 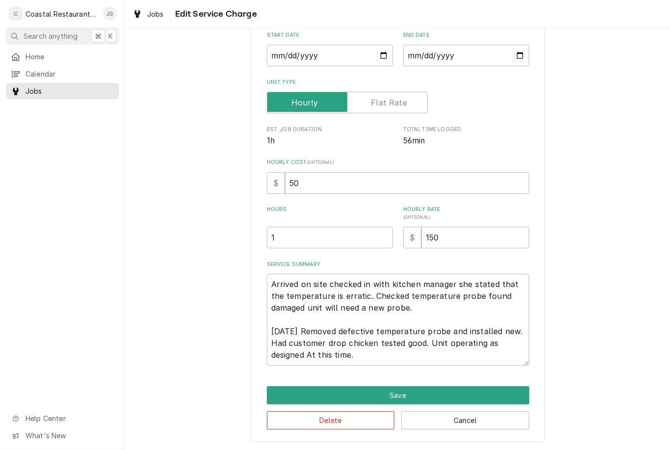 I want to click on a: Home, so click(x=62, y=56).